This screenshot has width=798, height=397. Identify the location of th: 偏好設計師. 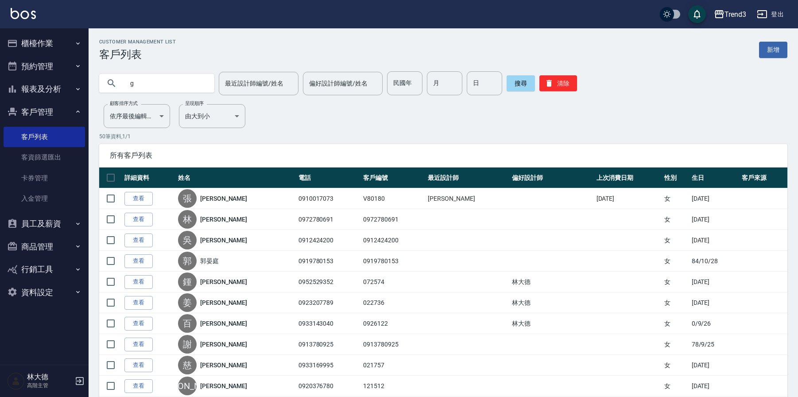
(552, 178).